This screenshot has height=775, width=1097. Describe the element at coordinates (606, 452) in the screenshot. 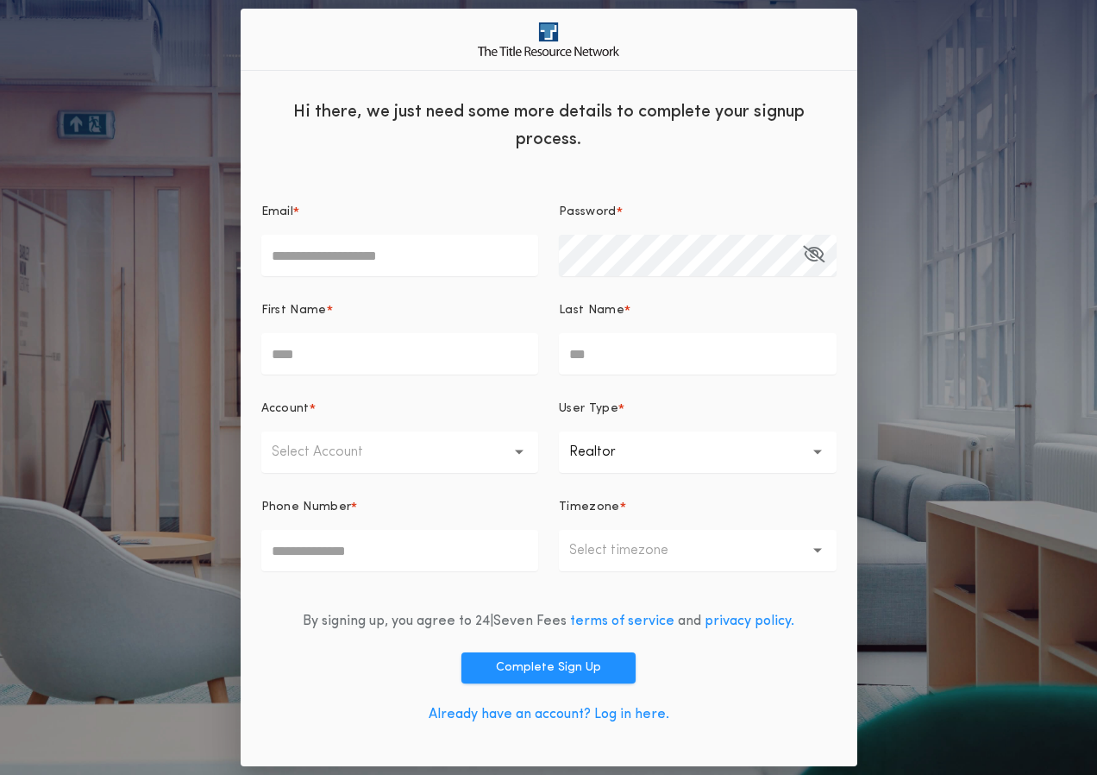

I see `p: Realtor` at that location.